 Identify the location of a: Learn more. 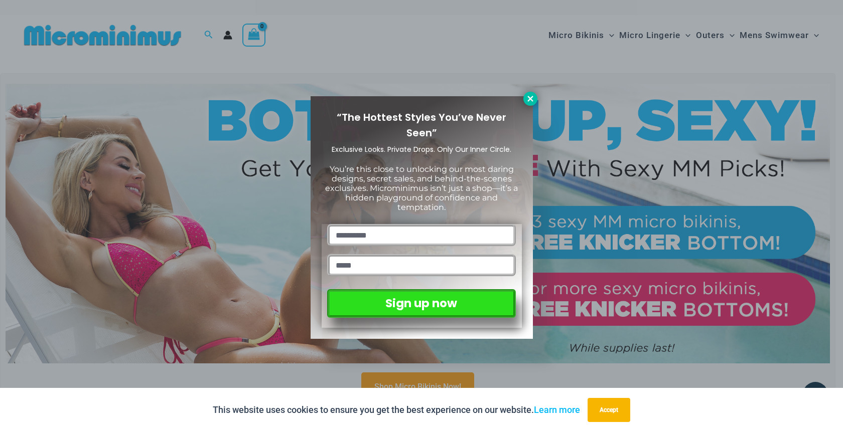
(557, 410).